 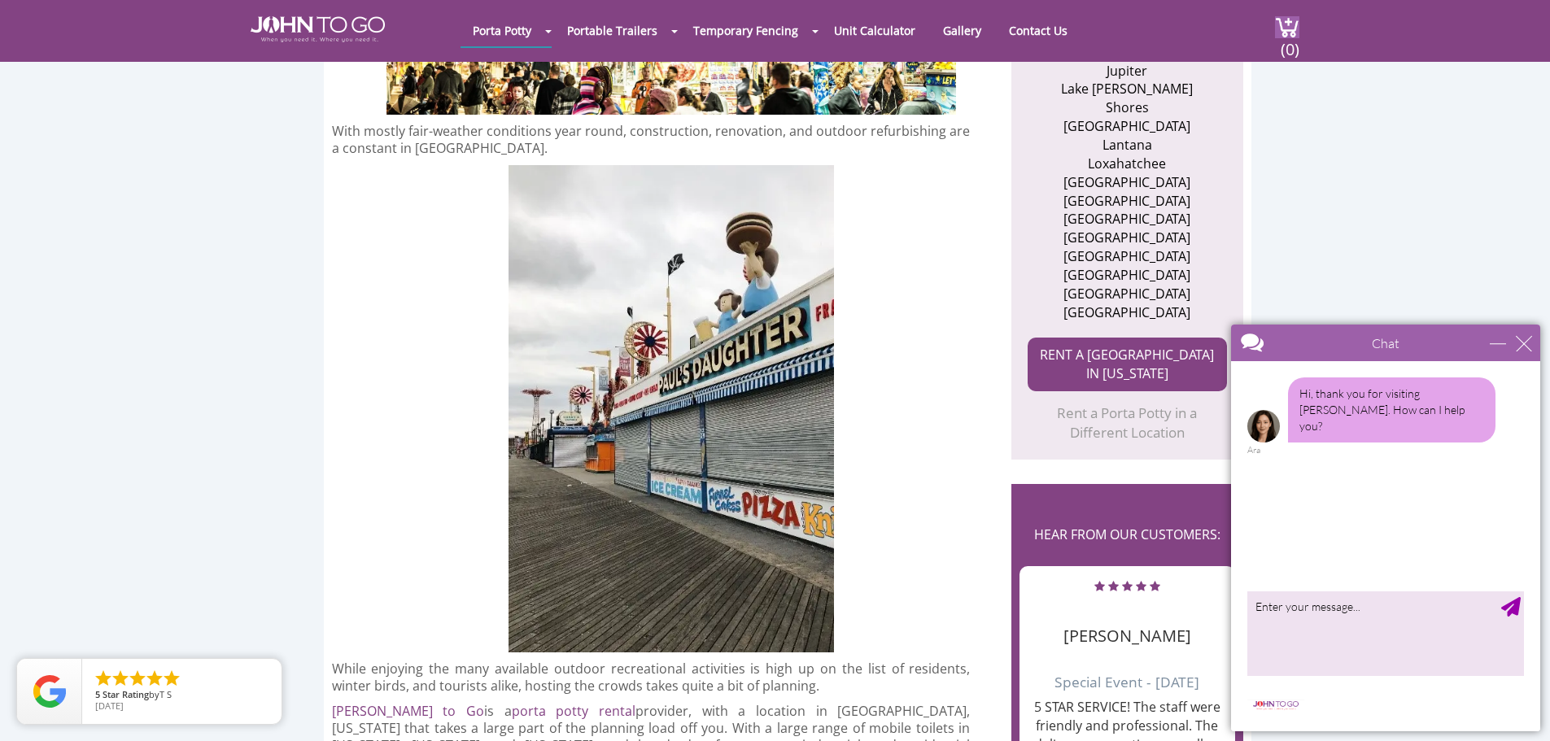 I want to click on a: Portable Trailers, so click(x=612, y=30).